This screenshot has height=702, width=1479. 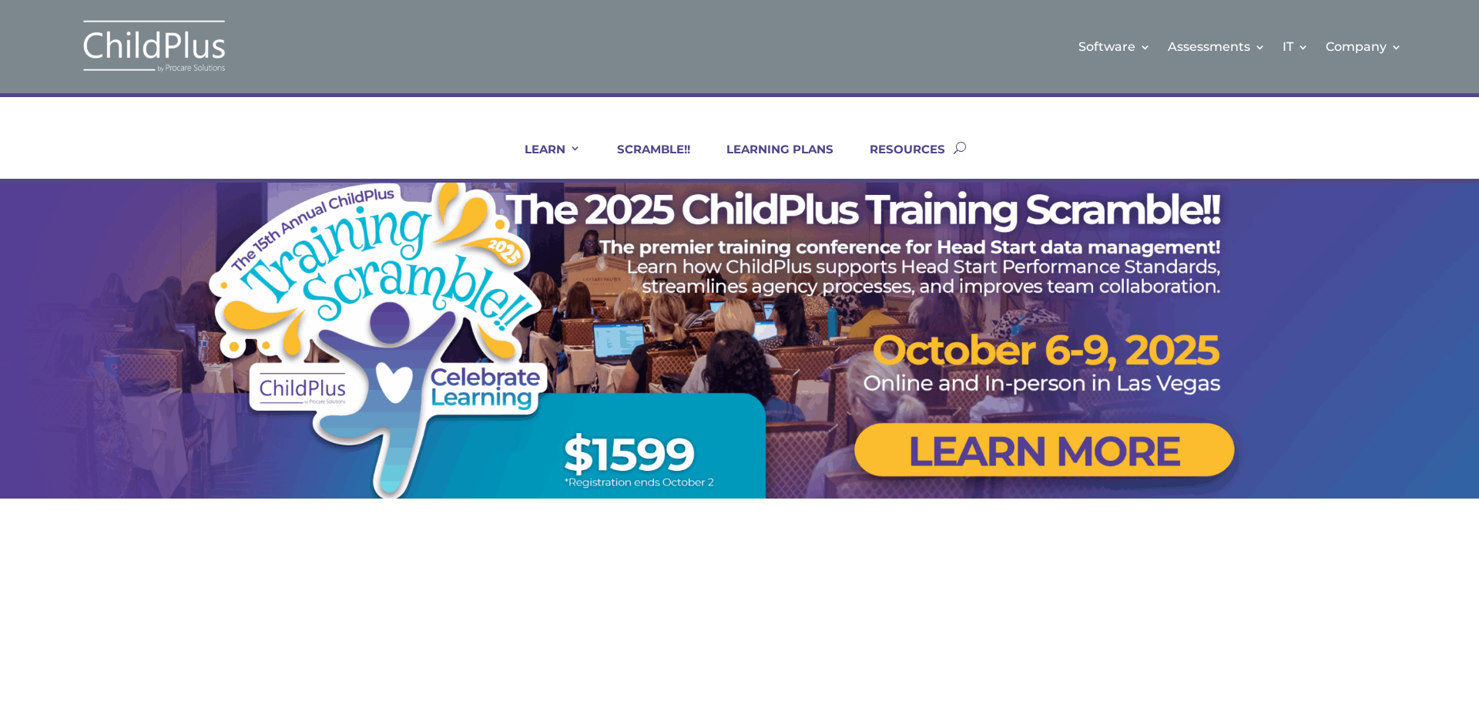 What do you see at coordinates (1363, 46) in the screenshot?
I see `a: Company` at bounding box center [1363, 46].